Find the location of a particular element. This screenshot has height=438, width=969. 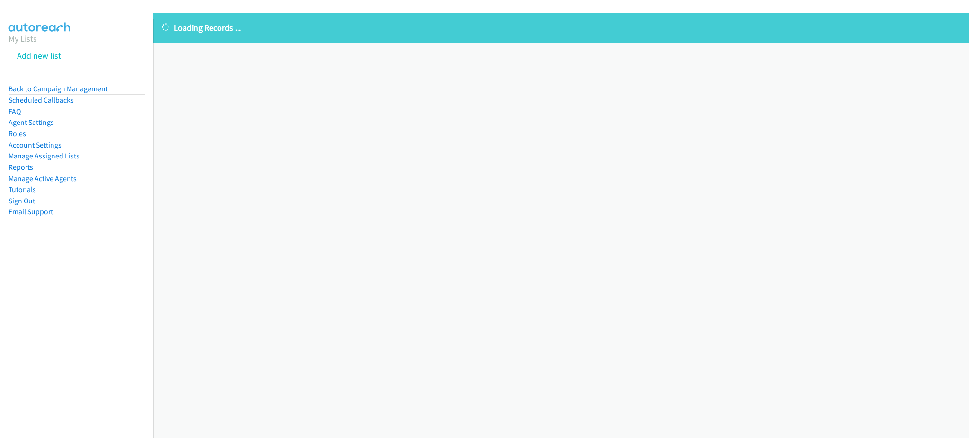

a: Manage Assigned Lists is located at coordinates (44, 156).